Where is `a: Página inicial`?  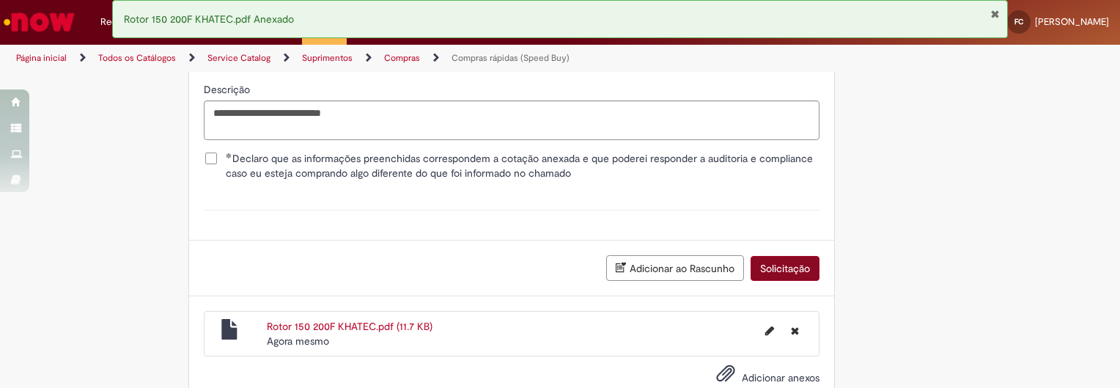
a: Página inicial is located at coordinates (41, 58).